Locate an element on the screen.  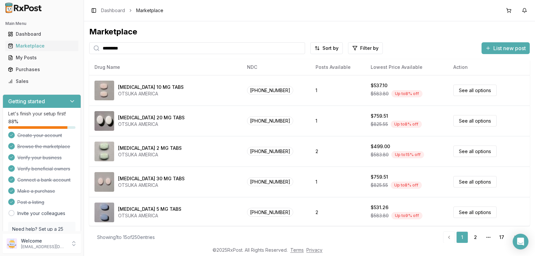
a: Marketplace is located at coordinates (42, 46).